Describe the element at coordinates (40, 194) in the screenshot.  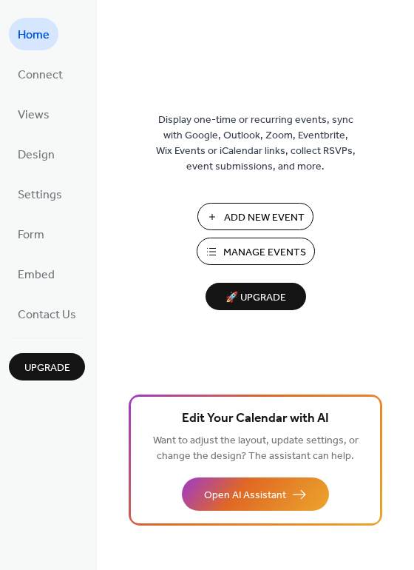
I see `a: Settings` at that location.